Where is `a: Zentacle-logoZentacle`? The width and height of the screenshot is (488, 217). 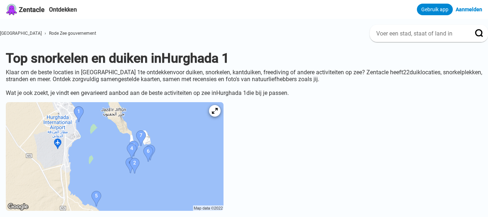
a: Zentacle-logoZentacle is located at coordinates (25, 9).